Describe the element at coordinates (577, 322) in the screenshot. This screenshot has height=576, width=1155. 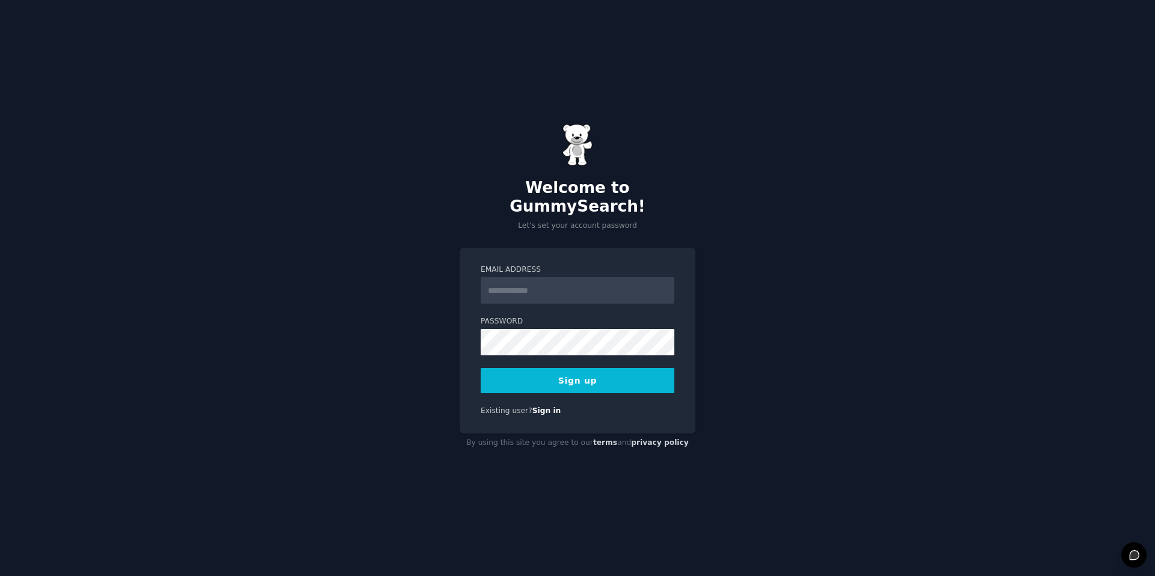
I see `label: Password` at that location.